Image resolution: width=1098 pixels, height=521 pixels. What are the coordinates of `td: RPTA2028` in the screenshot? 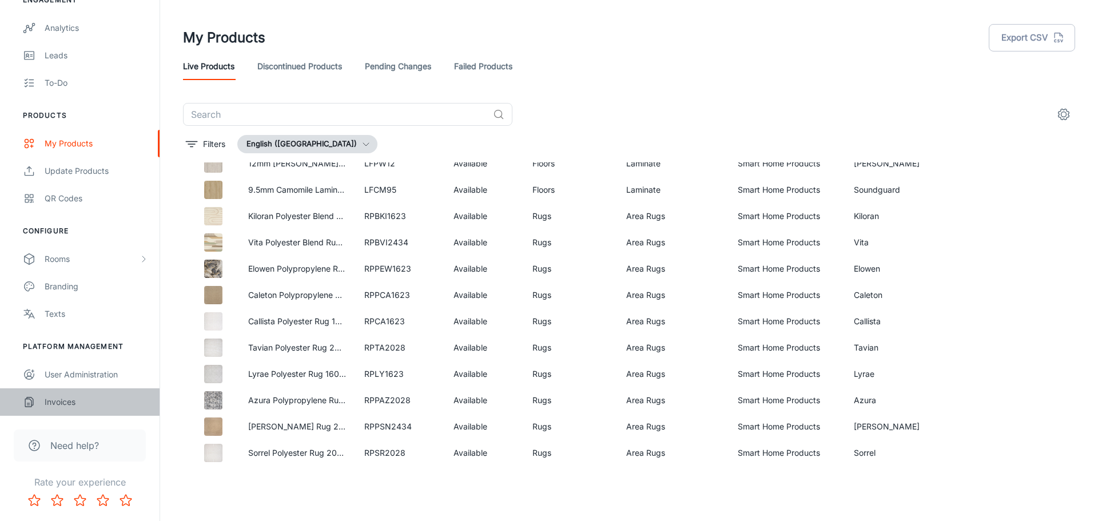 It's located at (400, 348).